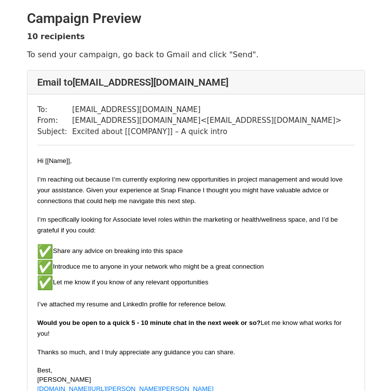 Image resolution: width=392 pixels, height=391 pixels. Describe the element at coordinates (149, 323) in the screenshot. I see `span: Would you be open to a quick 5 - 10 minute chat in the next week or so?` at that location.